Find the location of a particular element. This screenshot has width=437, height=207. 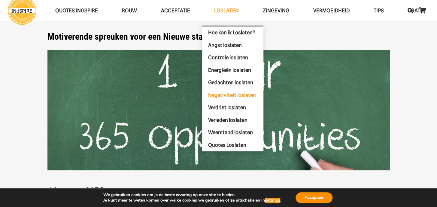

a: Negativiteit loslaten is located at coordinates (233, 95).